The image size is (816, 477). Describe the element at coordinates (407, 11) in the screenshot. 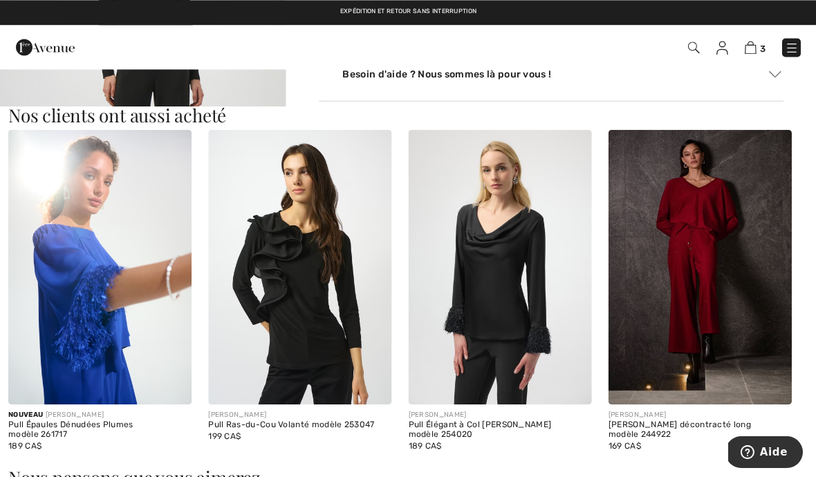

I see `a: Expédition et retour sans interruption` at that location.